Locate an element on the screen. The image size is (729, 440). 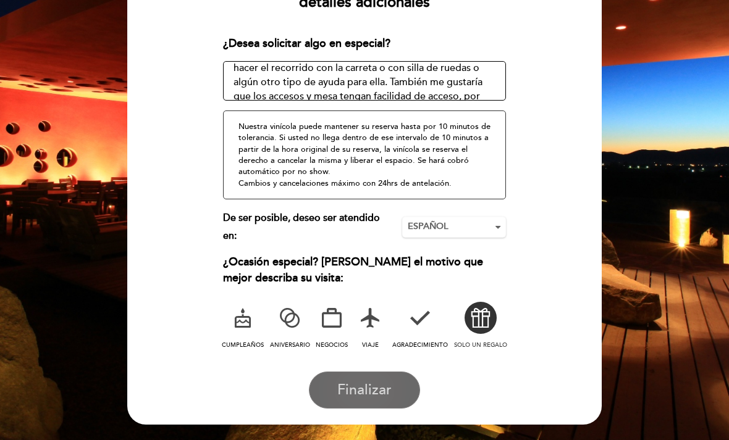
div: De ser posible, deseo ser atendido en: is located at coordinates (313, 227).